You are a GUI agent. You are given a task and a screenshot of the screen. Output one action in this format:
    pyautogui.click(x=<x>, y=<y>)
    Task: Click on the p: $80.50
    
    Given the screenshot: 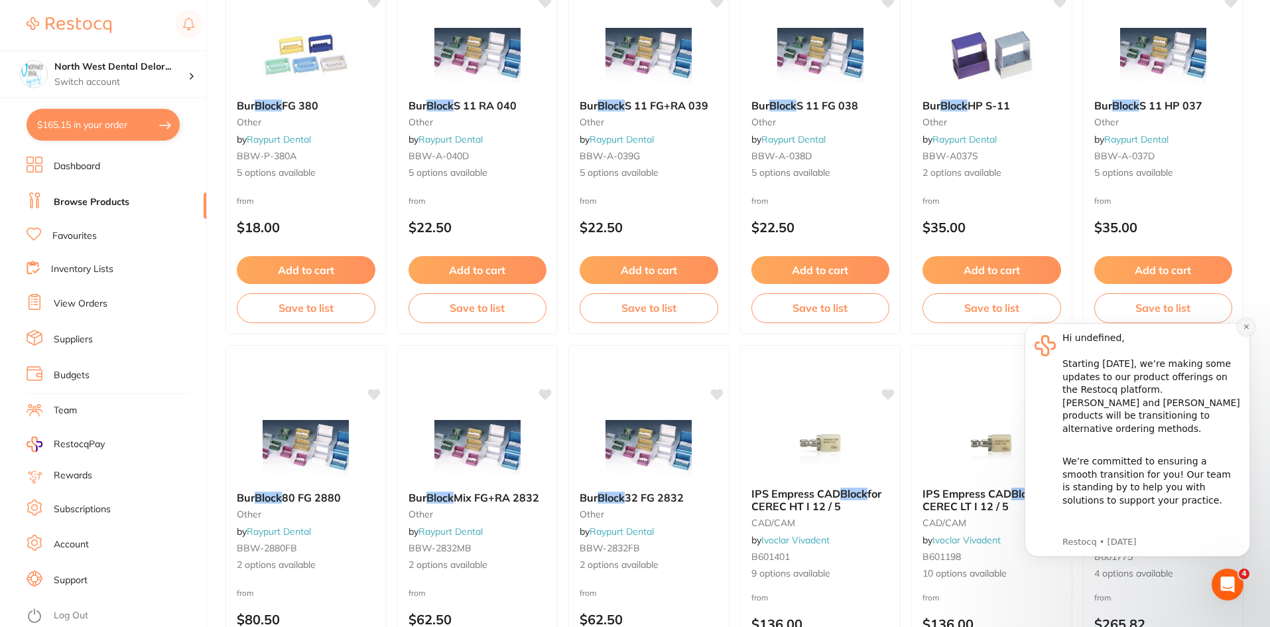 What is the action you would take?
    pyautogui.click(x=306, y=619)
    